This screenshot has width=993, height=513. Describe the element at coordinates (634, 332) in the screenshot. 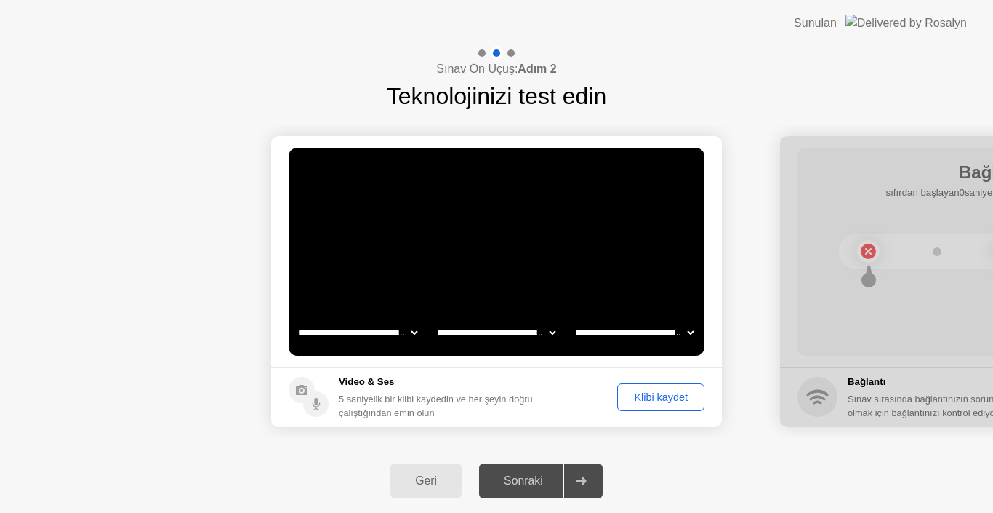

I see `select: Available microphones` at that location.